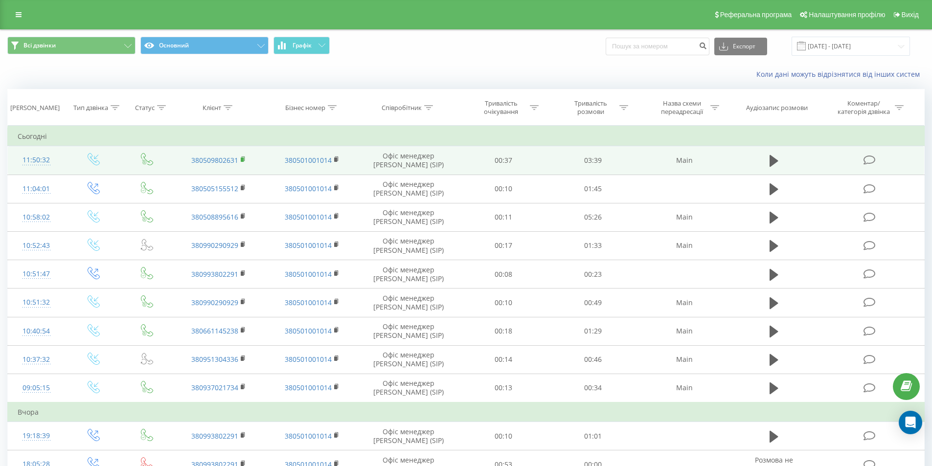 The height and width of the screenshot is (466, 932). I want to click on div: Аудіозапис розмови, so click(777, 108).